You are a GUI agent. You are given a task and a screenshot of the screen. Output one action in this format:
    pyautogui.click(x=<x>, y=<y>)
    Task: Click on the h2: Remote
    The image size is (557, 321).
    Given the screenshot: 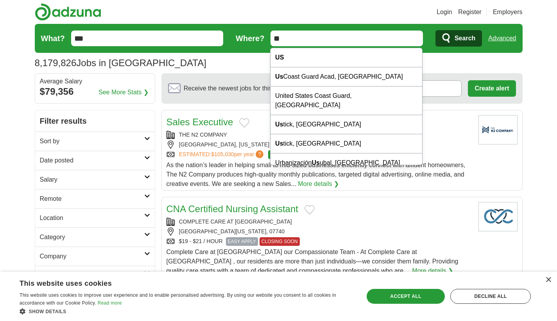 What is the action you would take?
    pyautogui.click(x=92, y=199)
    